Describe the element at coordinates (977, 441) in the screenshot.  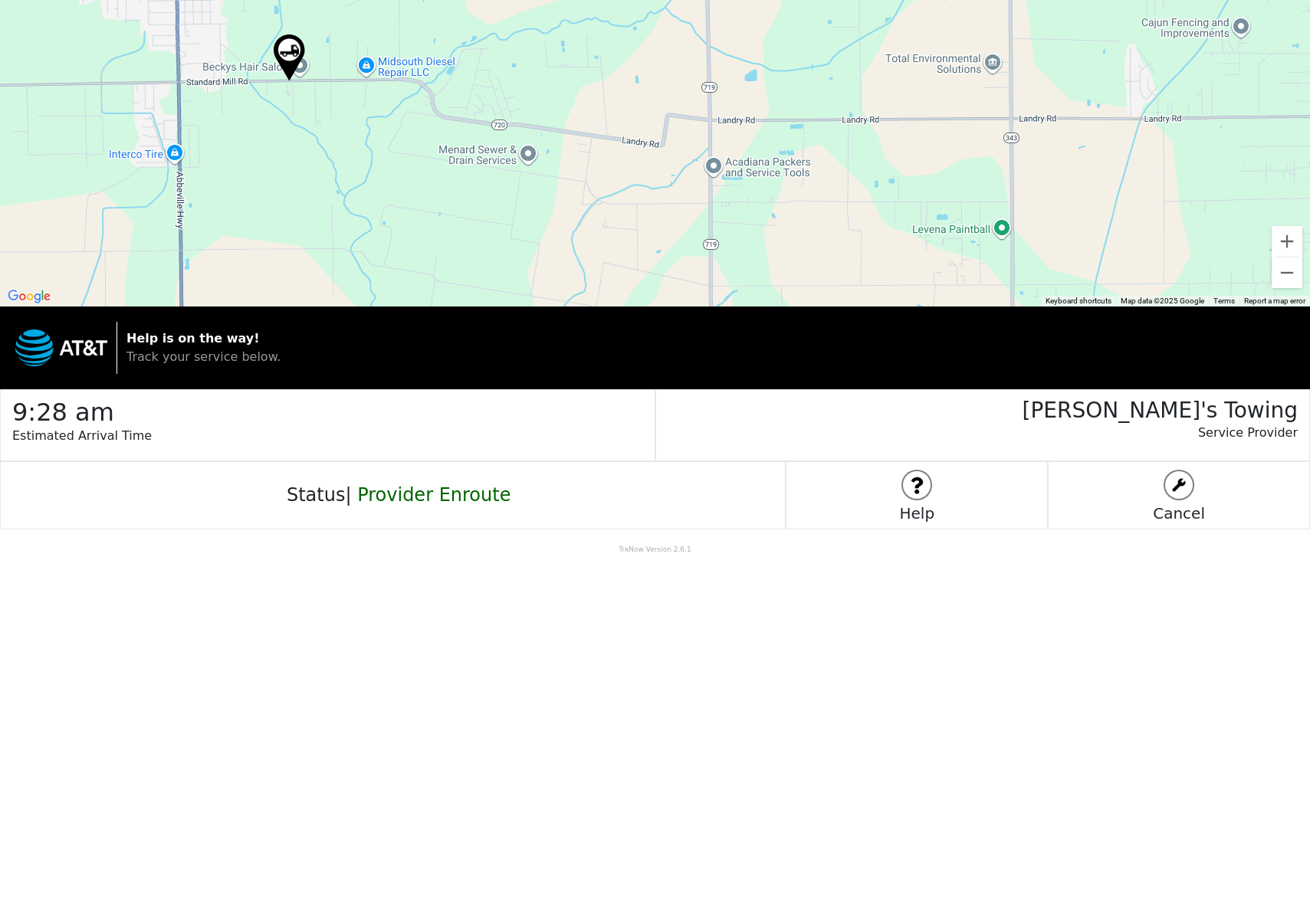
I see `p: Service Provider` at that location.